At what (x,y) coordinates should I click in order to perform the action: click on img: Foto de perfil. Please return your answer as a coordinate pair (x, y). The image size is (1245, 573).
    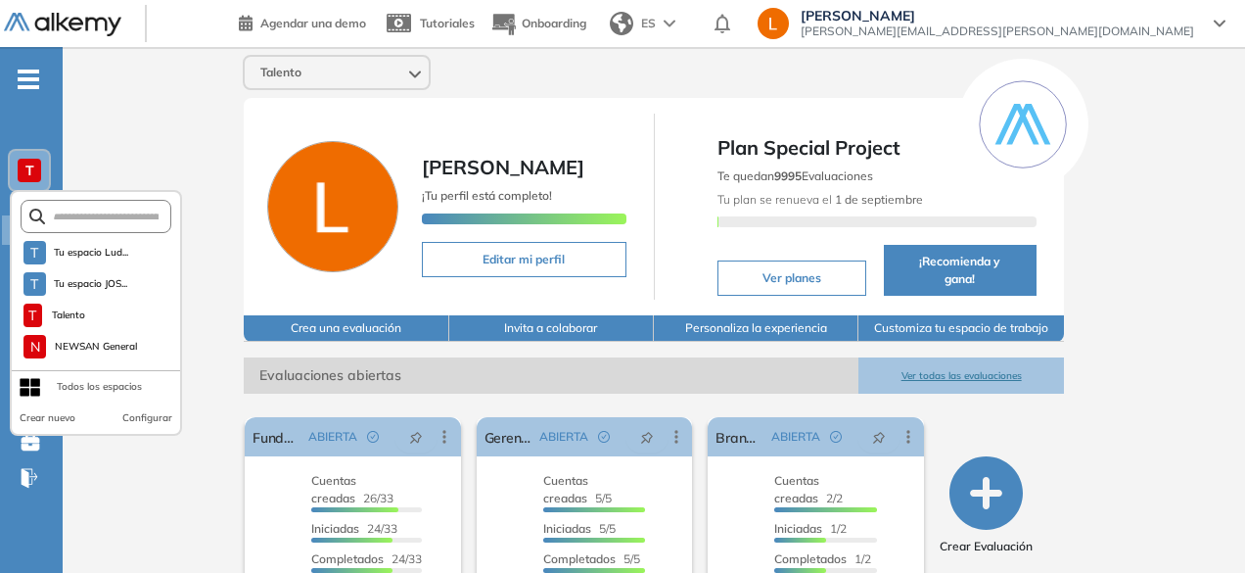
    Looking at the image, I should click on (333, 207).